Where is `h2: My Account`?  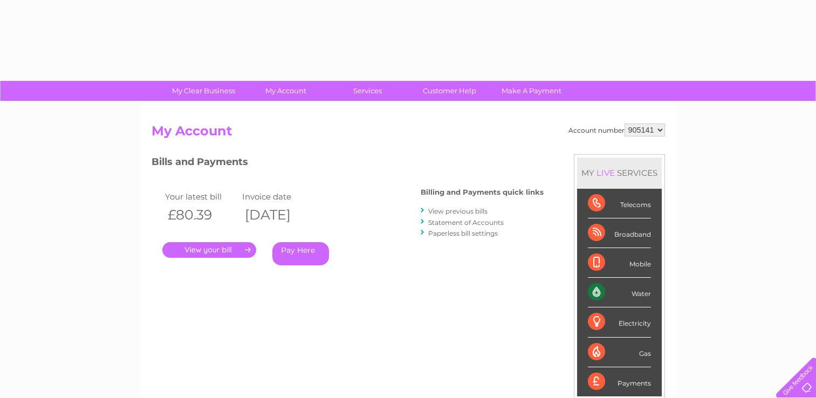 h2: My Account is located at coordinates (408, 134).